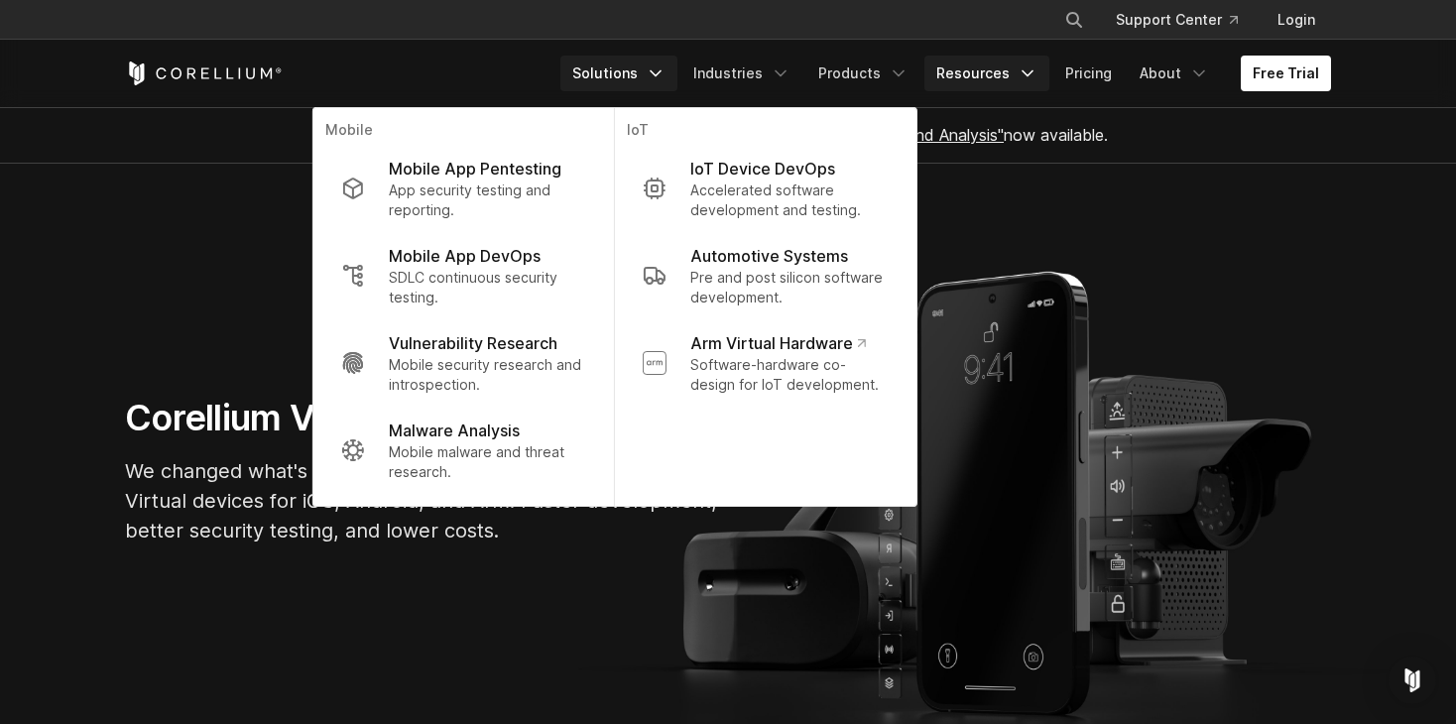 The width and height of the screenshot is (1456, 724). Describe the element at coordinates (487, 462) in the screenshot. I see `p: Mobile malware and threat research.` at that location.